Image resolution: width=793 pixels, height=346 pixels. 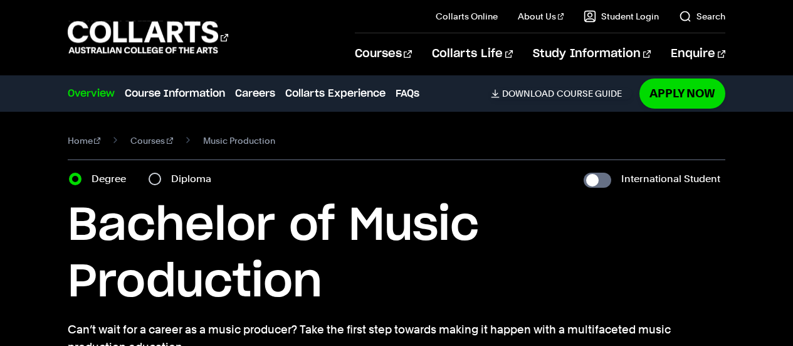 What do you see at coordinates (255, 93) in the screenshot?
I see `a: Careers` at bounding box center [255, 93].